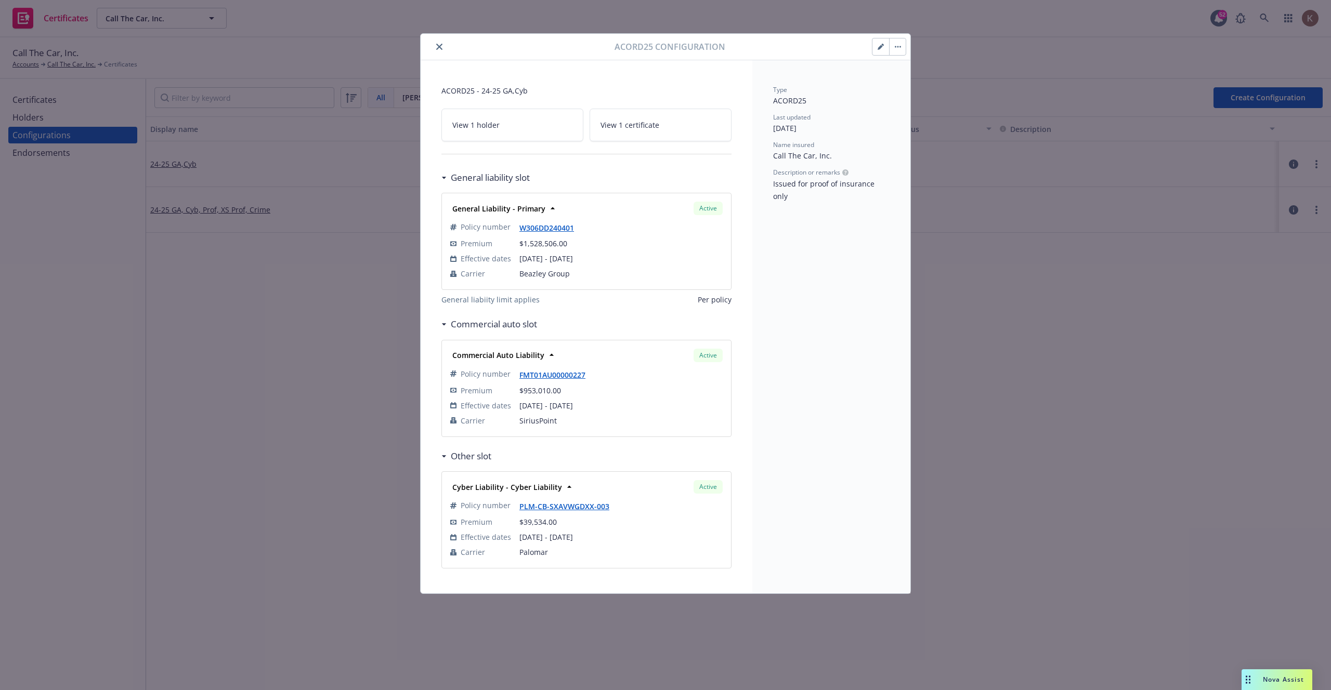 The height and width of the screenshot is (690, 1331). I want to click on a: View 1 certificate, so click(660, 125).